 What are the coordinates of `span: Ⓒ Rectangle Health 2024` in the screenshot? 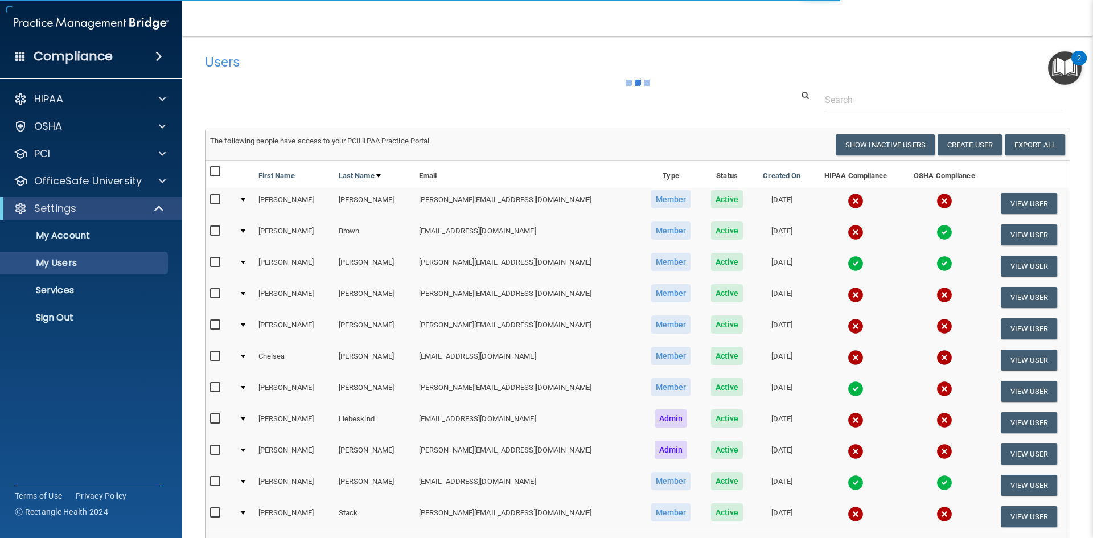 It's located at (61, 512).